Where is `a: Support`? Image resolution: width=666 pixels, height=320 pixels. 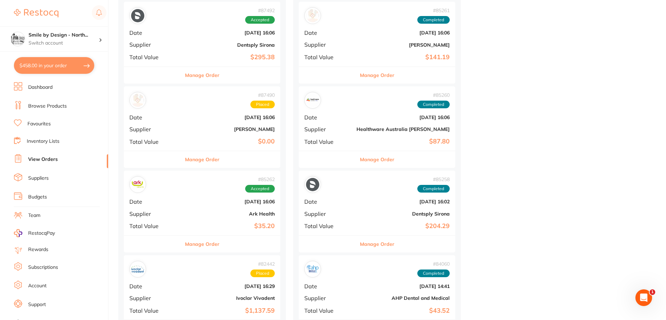 a: Support is located at coordinates (37, 305).